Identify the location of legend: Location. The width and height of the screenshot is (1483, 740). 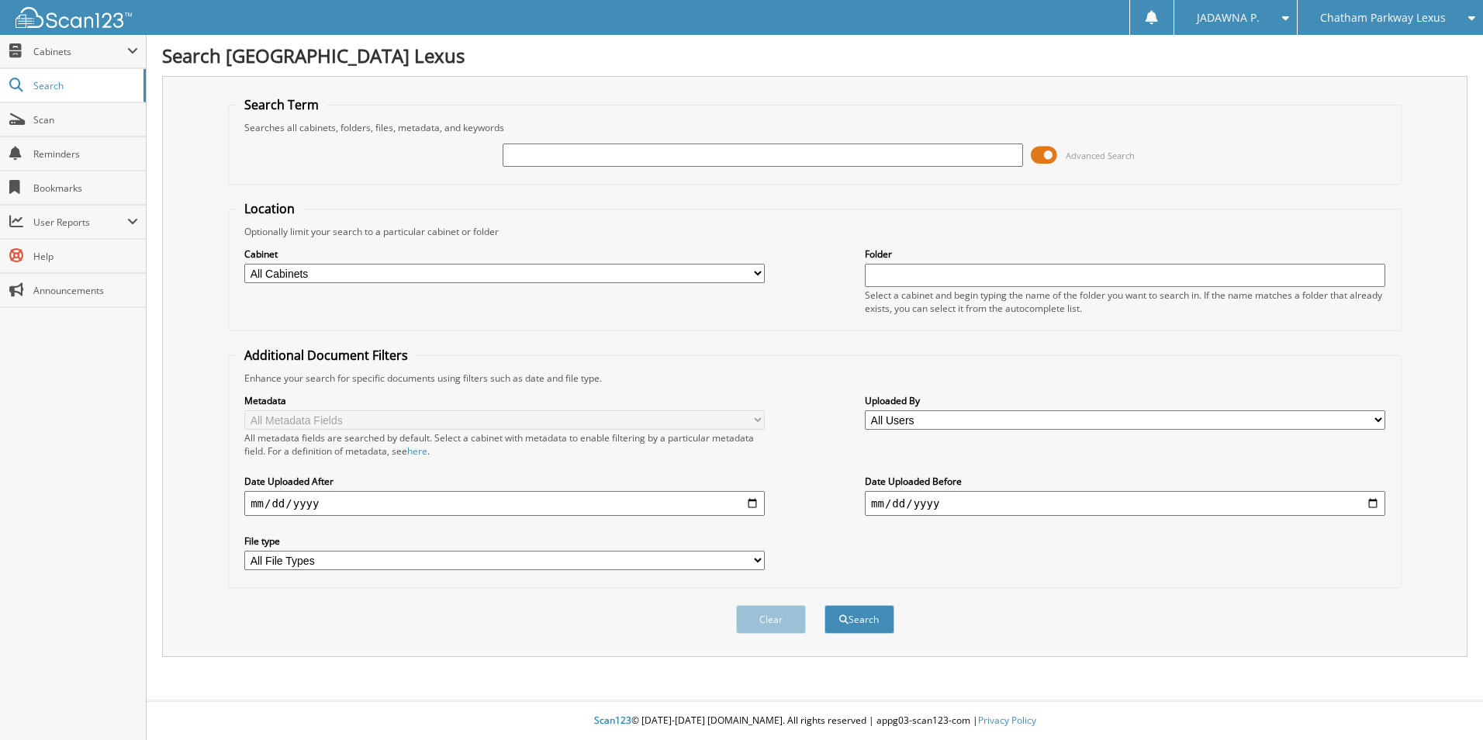
(269, 209).